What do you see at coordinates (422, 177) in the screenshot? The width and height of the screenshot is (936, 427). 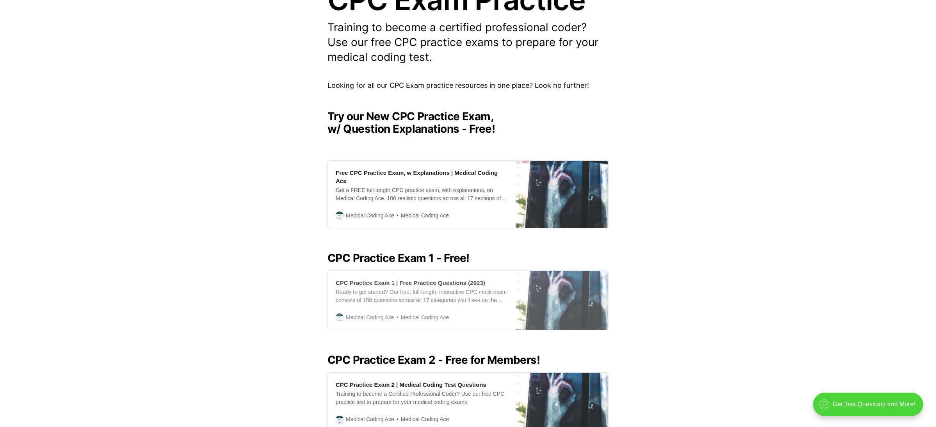 I see `div: Free CPC Practice Exam, w Explanations | Medical Coding Ace` at bounding box center [422, 177].